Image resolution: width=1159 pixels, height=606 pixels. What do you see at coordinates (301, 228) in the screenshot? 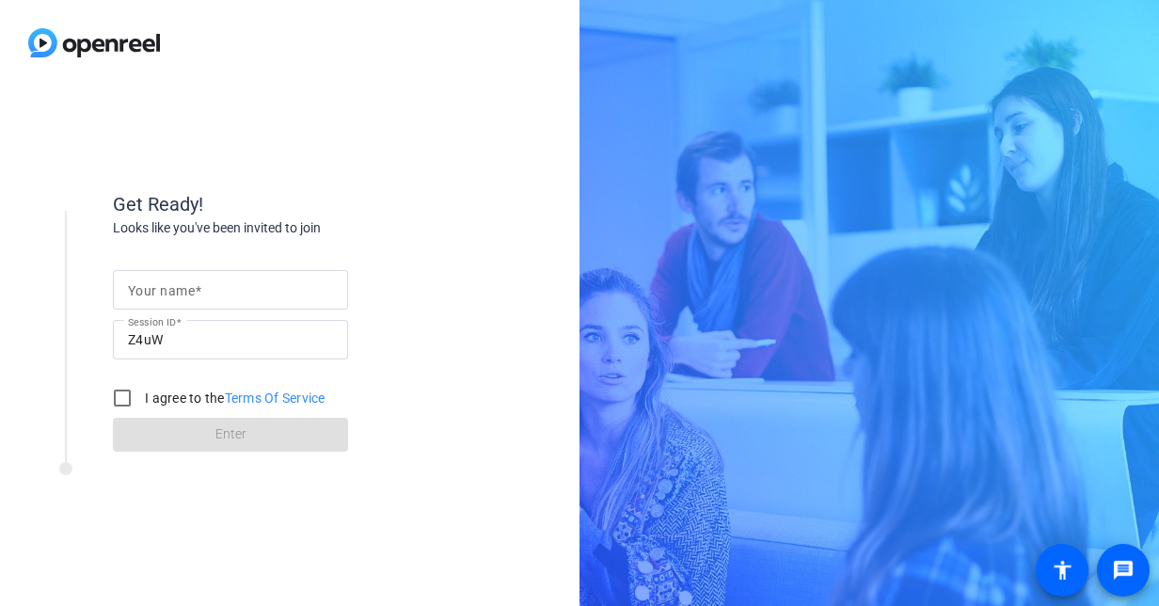
I see `div: Looks like you've been invited to join` at bounding box center [301, 228].